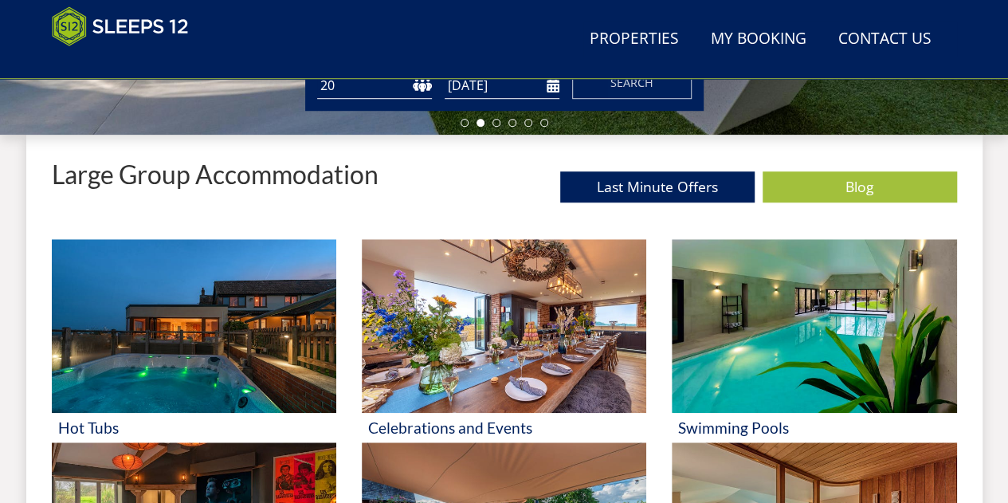 The width and height of the screenshot is (1008, 503). What do you see at coordinates (120, 26) in the screenshot?
I see `img: Sleeps 12` at bounding box center [120, 26].